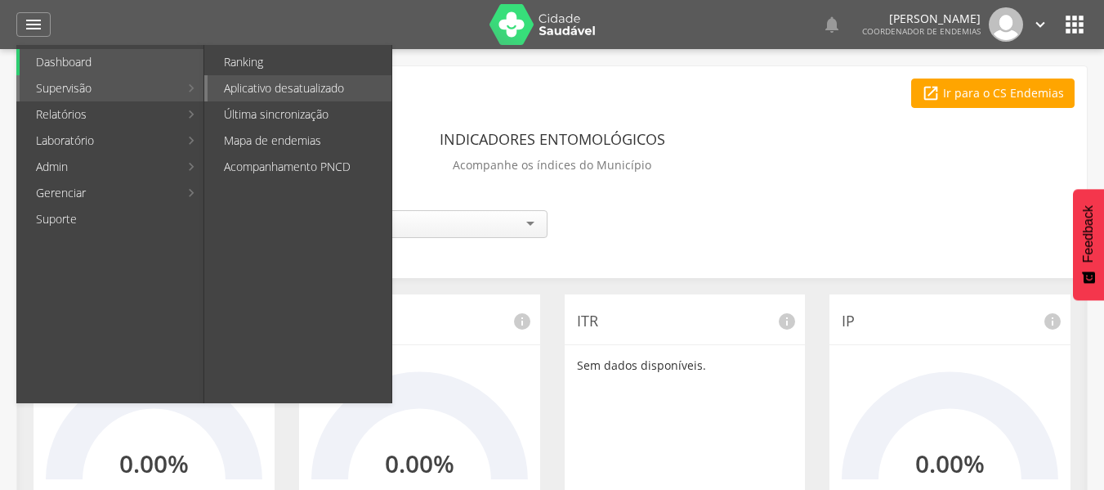  I want to click on a: Relatórios, so click(99, 114).